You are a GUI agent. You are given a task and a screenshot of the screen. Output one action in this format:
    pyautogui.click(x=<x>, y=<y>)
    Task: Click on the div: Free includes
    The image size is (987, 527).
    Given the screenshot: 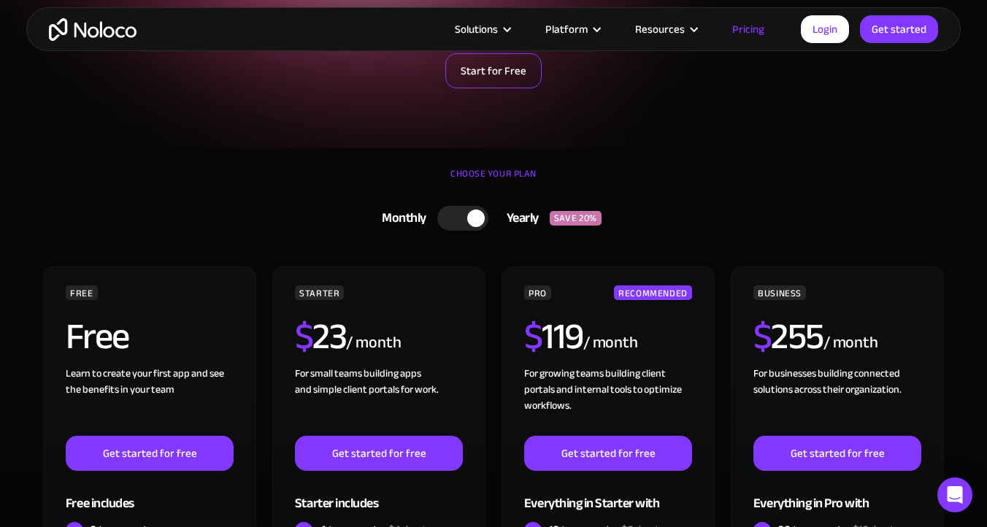 What is the action you would take?
    pyautogui.click(x=150, y=494)
    